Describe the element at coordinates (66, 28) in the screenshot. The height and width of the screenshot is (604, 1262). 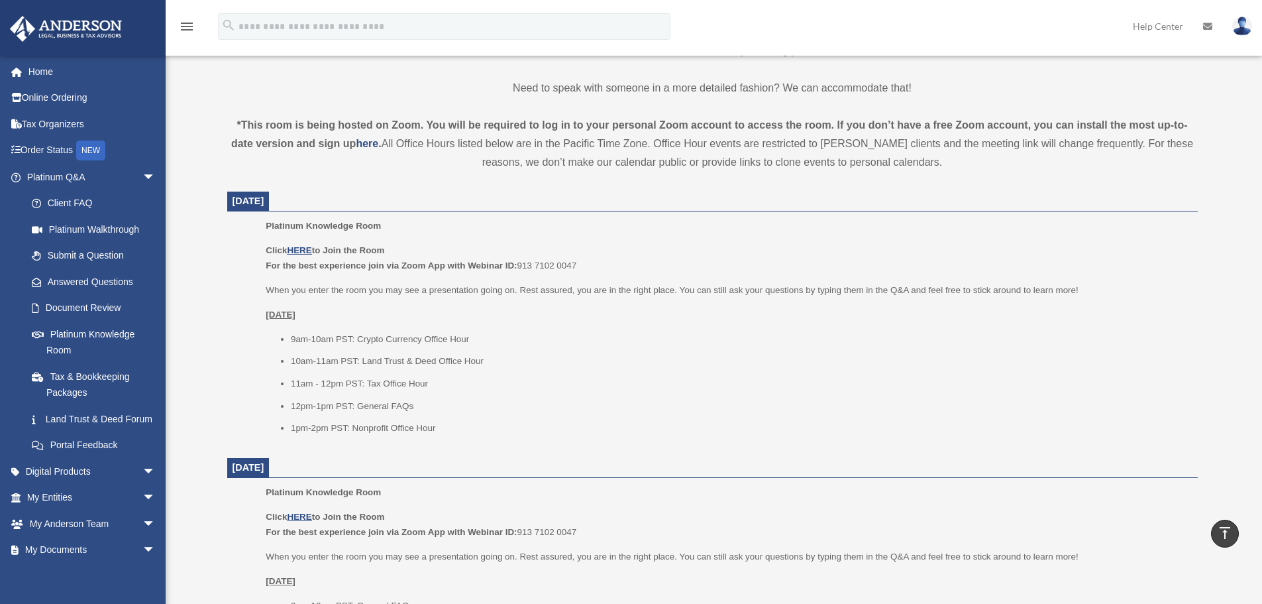
I see `img: Anderson Advisors Platinum Portal` at that location.